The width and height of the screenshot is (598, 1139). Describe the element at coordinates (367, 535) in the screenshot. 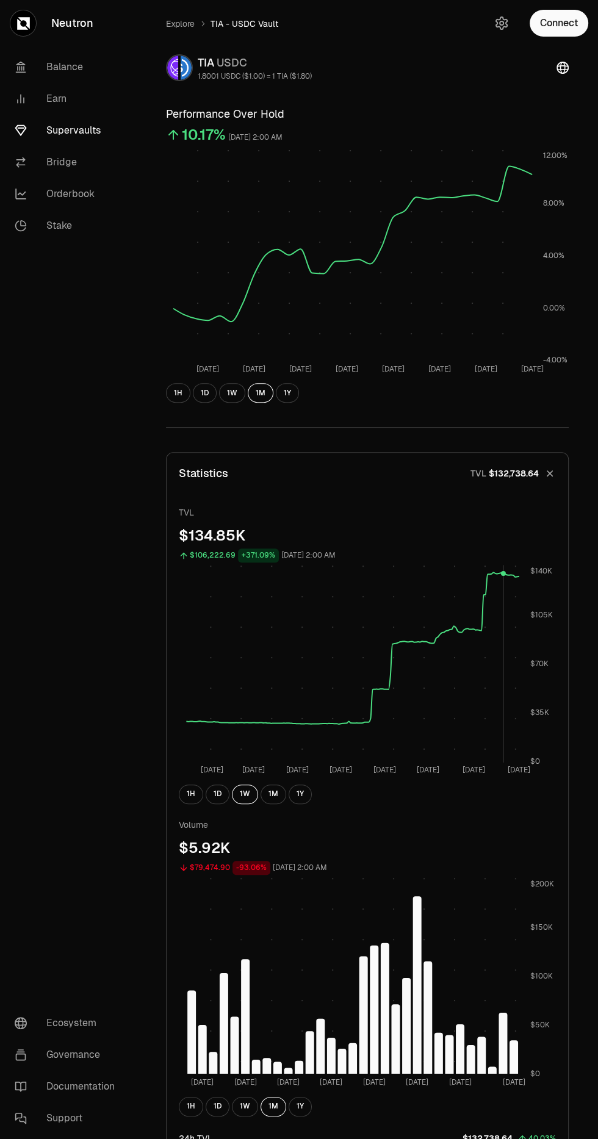

I see `div: $134.85K` at that location.